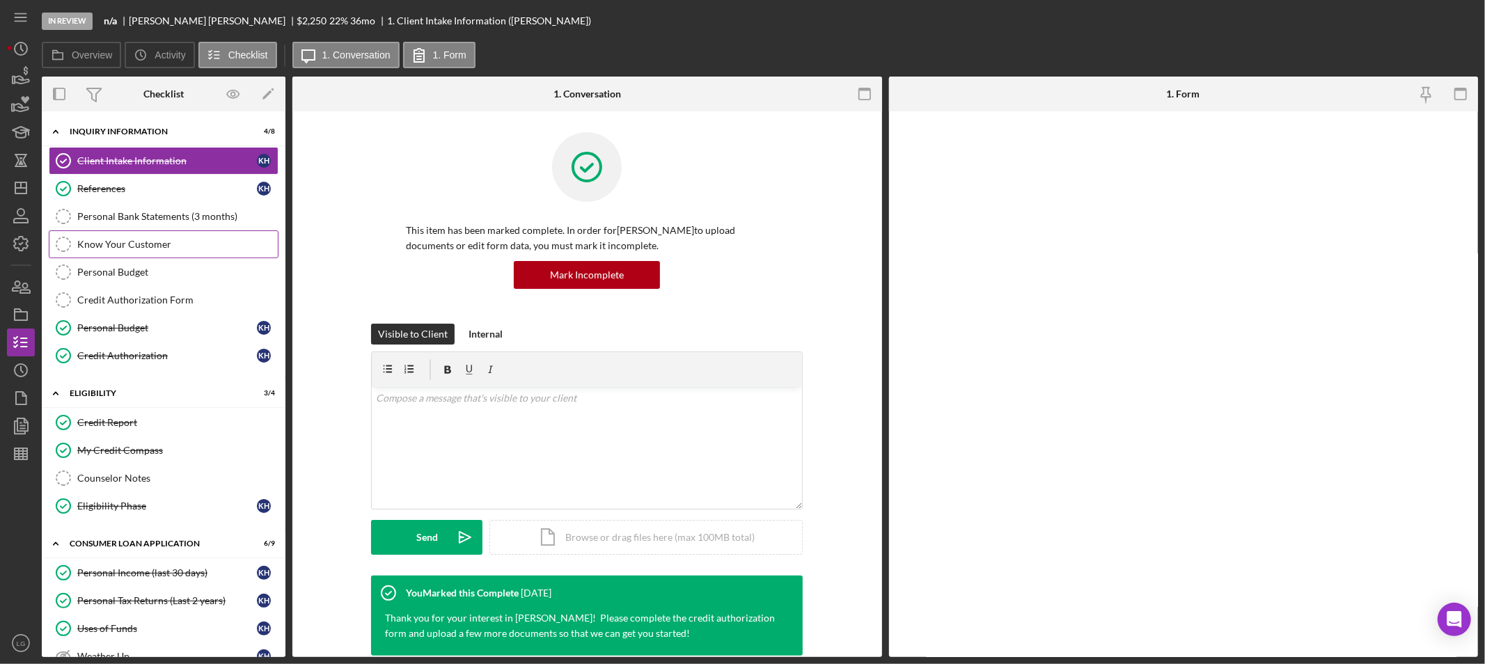 Image resolution: width=1485 pixels, height=664 pixels. Describe the element at coordinates (178, 423) in the screenshot. I see `div: Credit Report` at that location.